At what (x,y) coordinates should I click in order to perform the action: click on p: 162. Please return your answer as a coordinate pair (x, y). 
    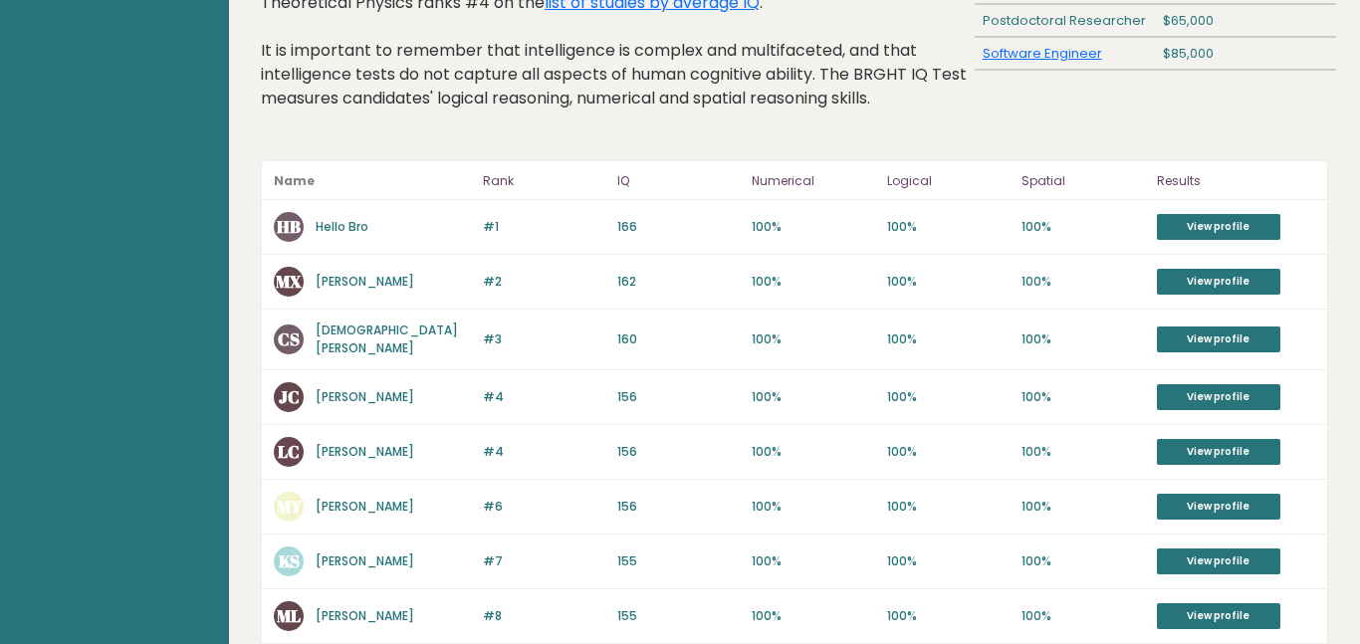
    Looking at the image, I should click on (678, 282).